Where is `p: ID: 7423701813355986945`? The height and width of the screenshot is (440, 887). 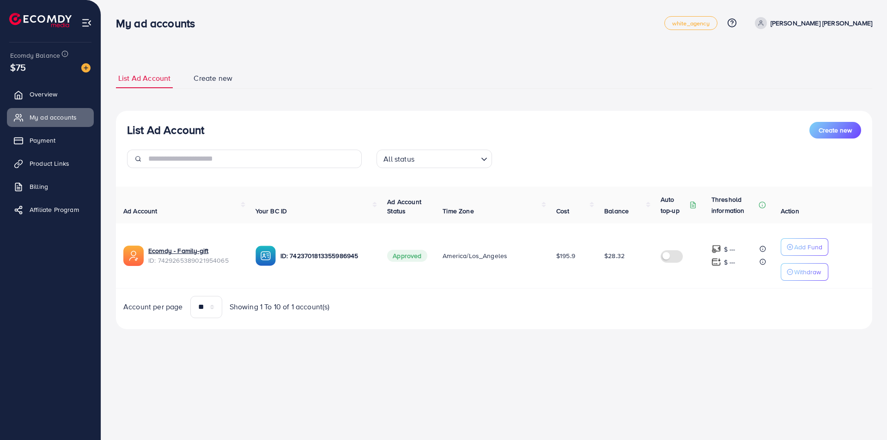
p: ID: 7423701813355986945 is located at coordinates (327, 256).